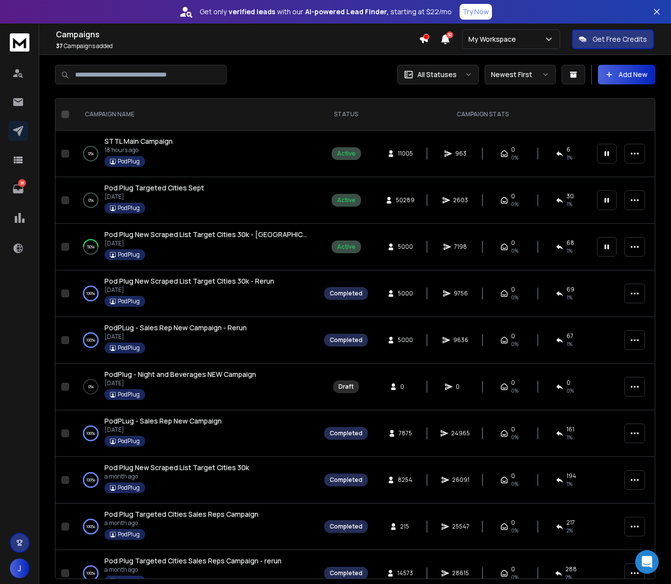  Describe the element at coordinates (182, 514) in the screenshot. I see `a: Pod Plug Targeted Cities Sales Reps Campaign` at that location.